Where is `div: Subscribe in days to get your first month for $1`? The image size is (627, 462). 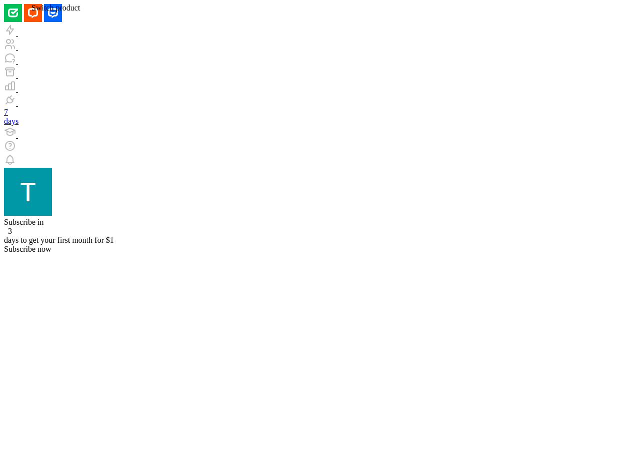
div: Subscribe in days to get your first month for $1 is located at coordinates (313, 231).